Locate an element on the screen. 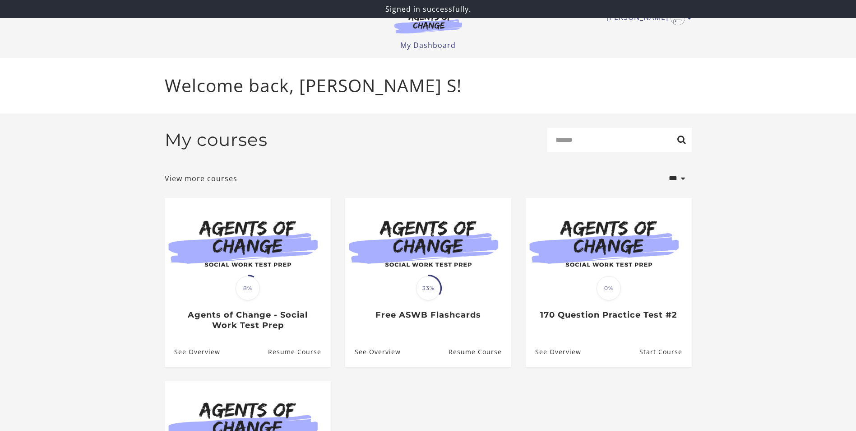  span: 0% is located at coordinates (609, 288).